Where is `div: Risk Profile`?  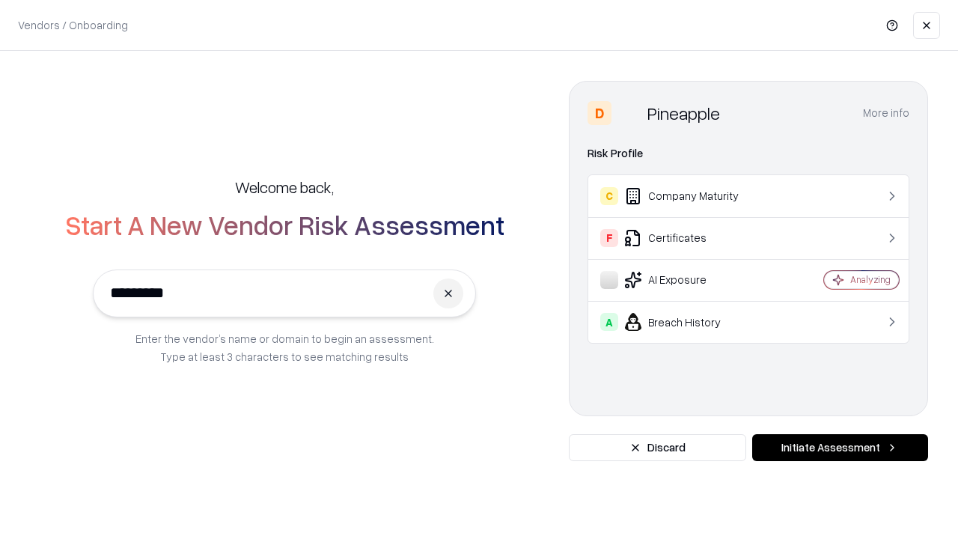 div: Risk Profile is located at coordinates (749, 153).